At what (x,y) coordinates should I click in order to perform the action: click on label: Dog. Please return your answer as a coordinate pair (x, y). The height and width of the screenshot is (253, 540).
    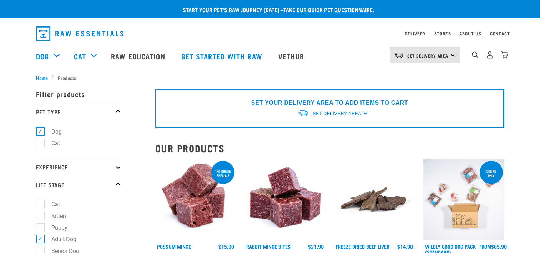
    Looking at the image, I should click on (52, 131).